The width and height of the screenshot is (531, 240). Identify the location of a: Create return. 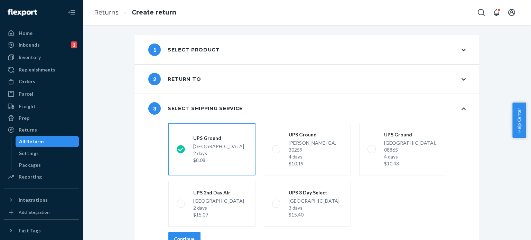
(154, 12).